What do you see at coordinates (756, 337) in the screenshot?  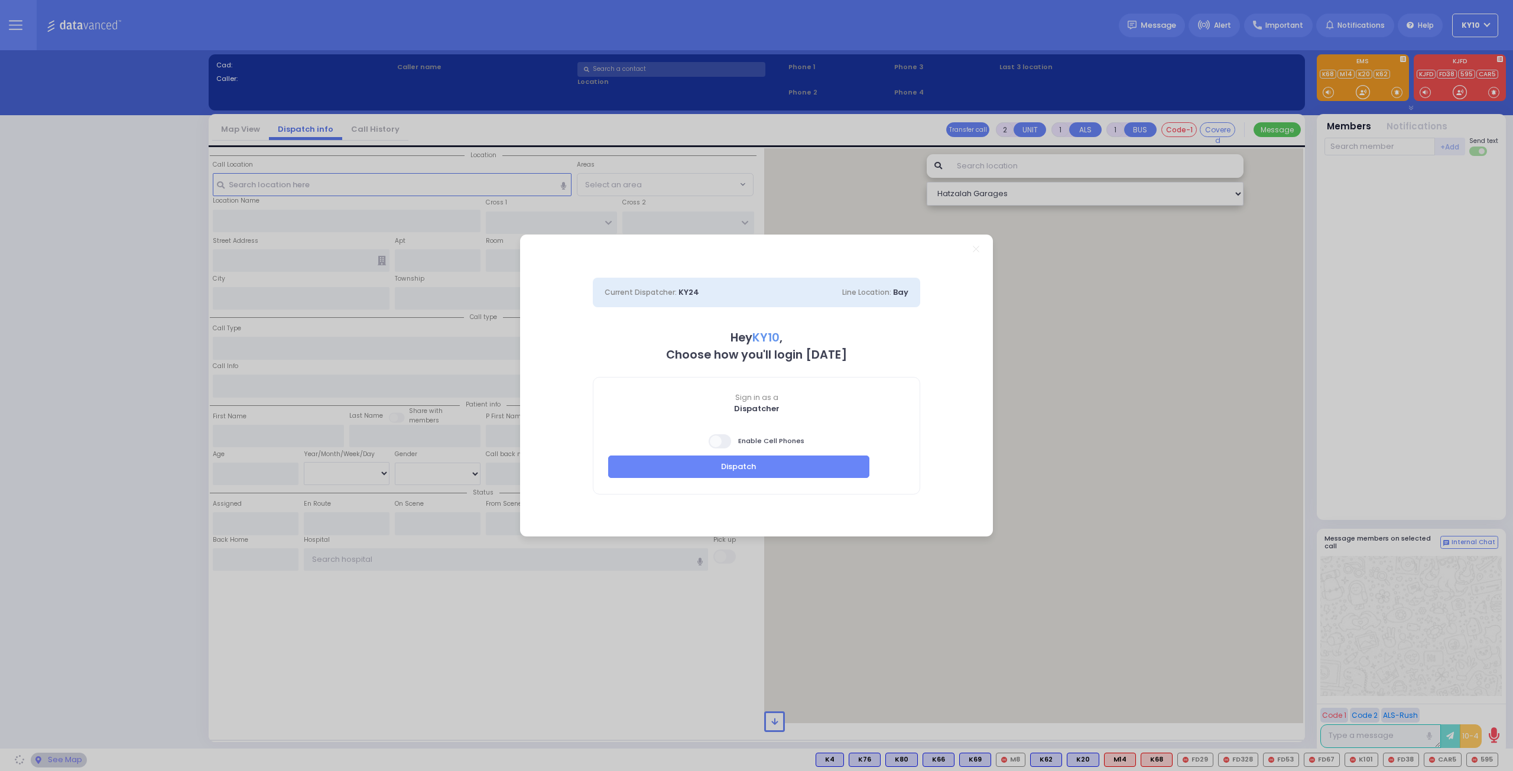 I see `b: Hey ,` at bounding box center [756, 337].